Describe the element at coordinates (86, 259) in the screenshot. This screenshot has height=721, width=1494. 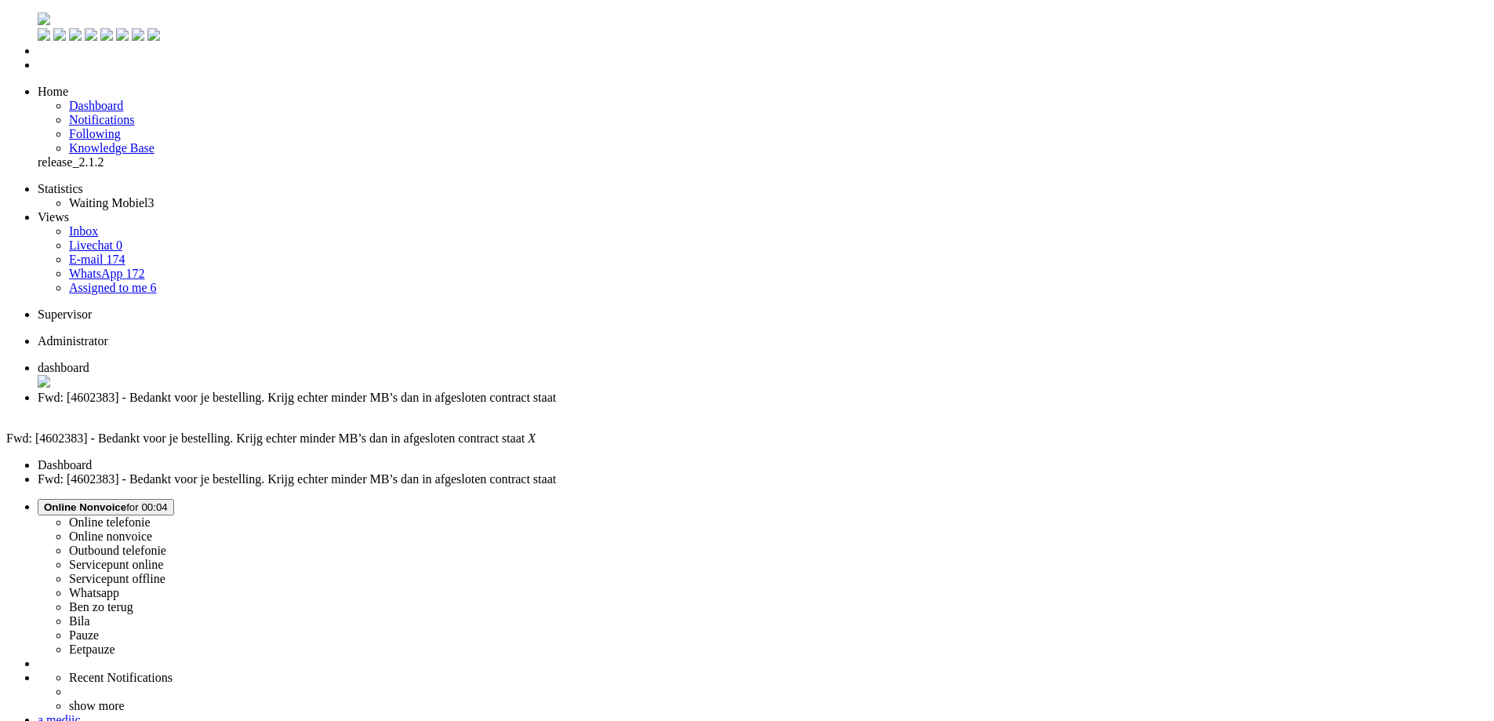
I see `span: E-mail` at that location.